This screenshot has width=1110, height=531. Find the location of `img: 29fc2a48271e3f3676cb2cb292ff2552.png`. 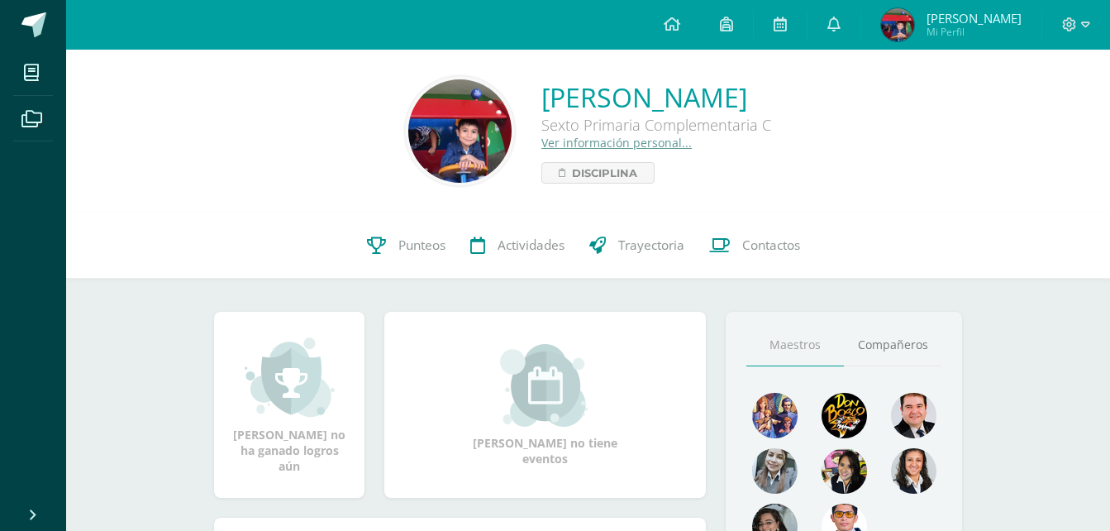

img: 29fc2a48271e3f3676cb2cb292ff2552.png is located at coordinates (844, 415).